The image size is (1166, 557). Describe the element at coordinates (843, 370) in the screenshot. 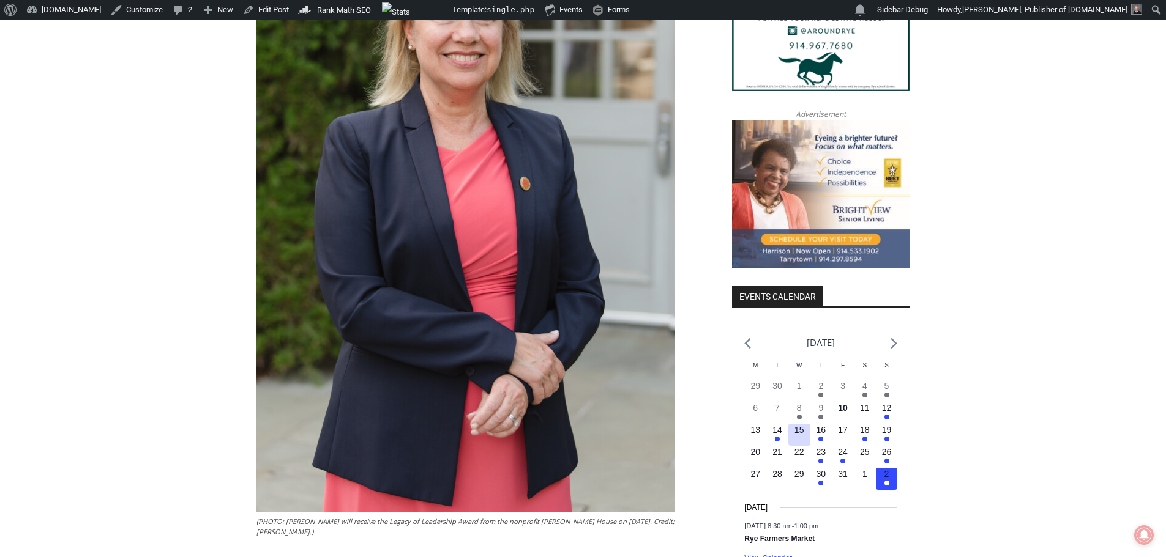

I see `div: Friday` at that location.